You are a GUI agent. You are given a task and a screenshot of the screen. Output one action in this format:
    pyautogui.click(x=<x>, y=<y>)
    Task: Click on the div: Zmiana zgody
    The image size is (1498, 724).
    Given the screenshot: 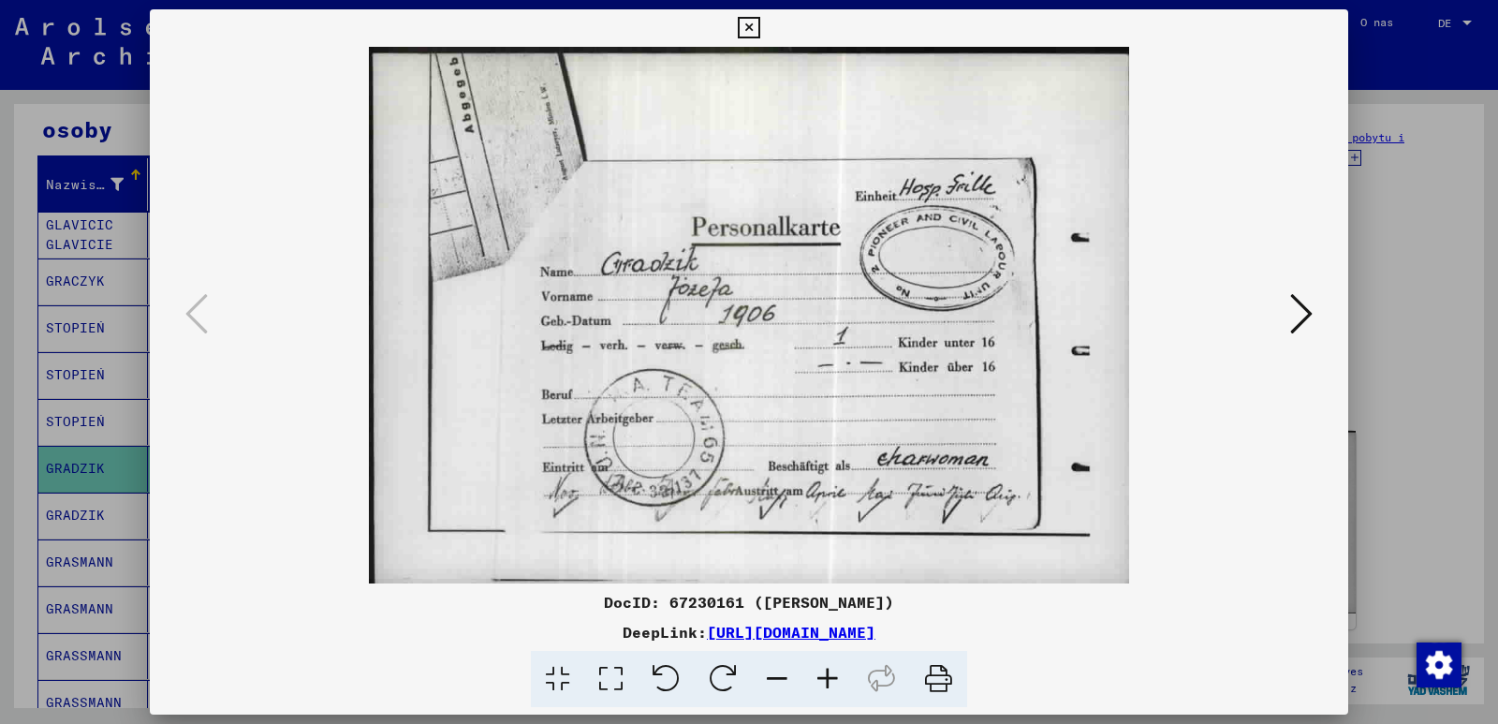 What is the action you would take?
    pyautogui.click(x=1438, y=664)
    